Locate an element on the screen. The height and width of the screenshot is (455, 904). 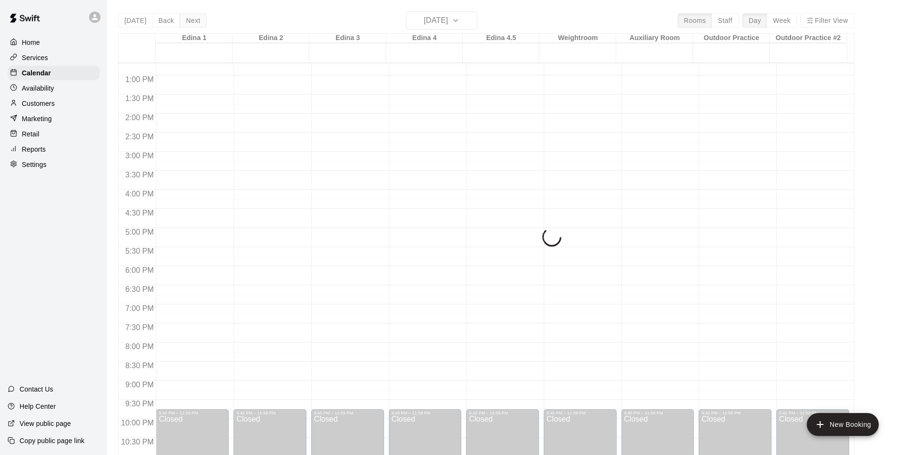
span: 9:30 PM is located at coordinates (140, 403).